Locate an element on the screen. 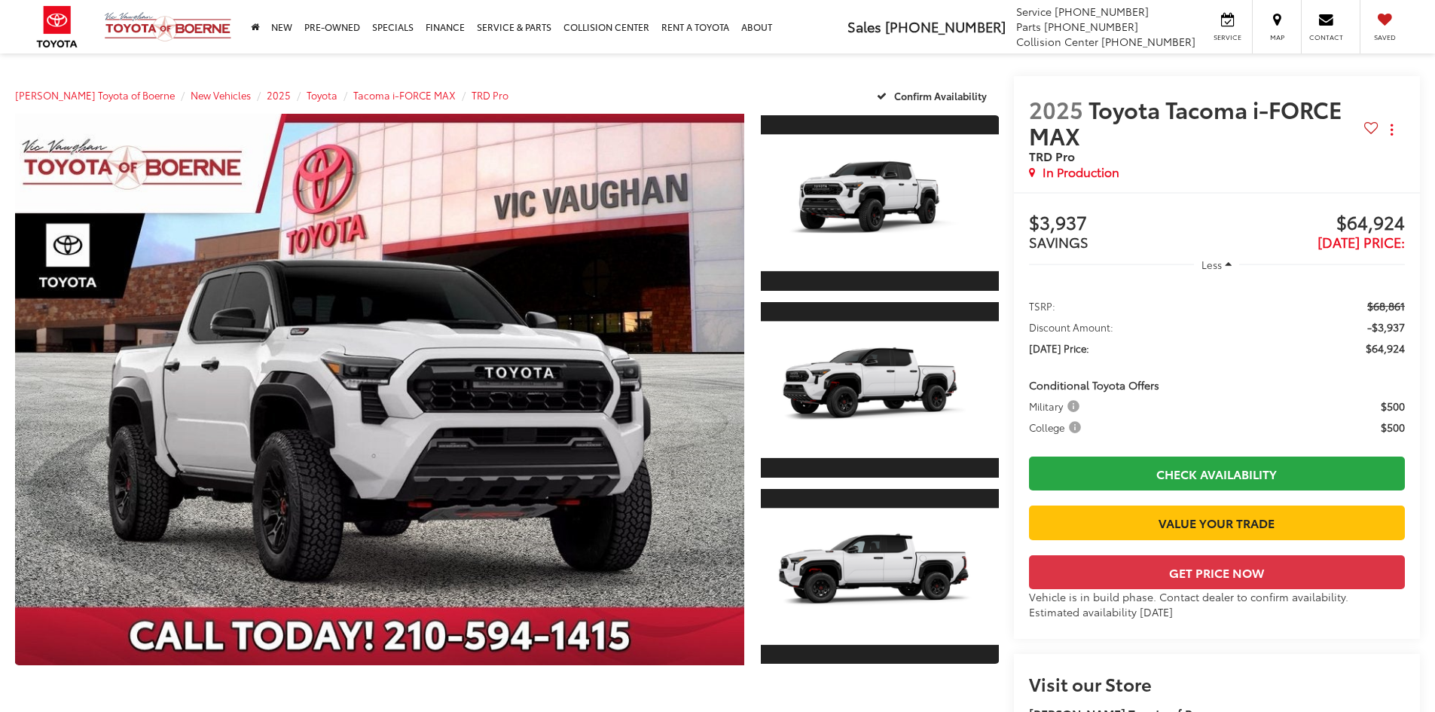 Image resolution: width=1435 pixels, height=712 pixels. span: $68,861 is located at coordinates (1386, 306).